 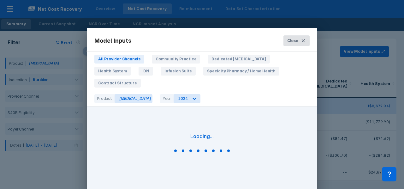 What do you see at coordinates (167, 98) in the screenshot?
I see `div: Year` at bounding box center [167, 98].